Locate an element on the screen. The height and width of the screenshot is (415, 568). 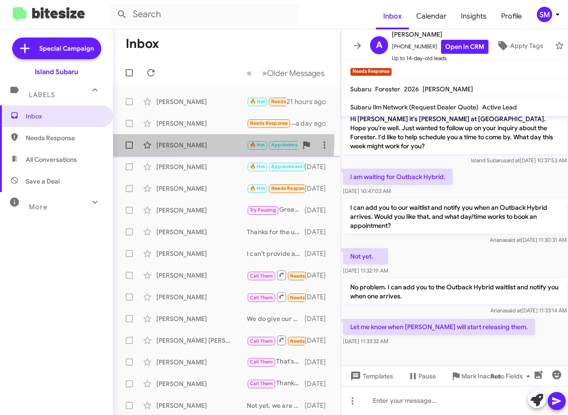
span: Active Lead is located at coordinates (499, 107).